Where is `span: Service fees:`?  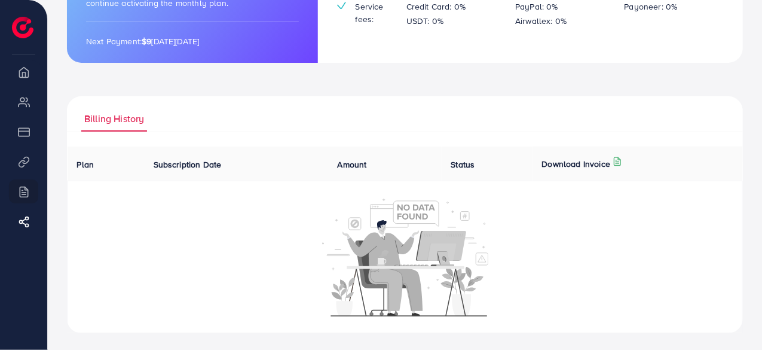 span: Service fees: is located at coordinates (376, 13).